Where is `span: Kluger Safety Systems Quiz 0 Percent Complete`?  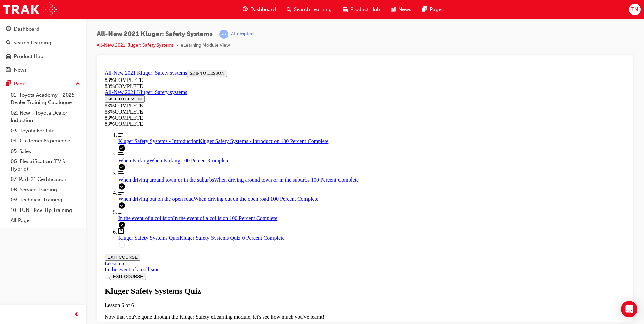
span: Kluger Safety Systems Quiz 0 Percent Complete is located at coordinates (130, 171).